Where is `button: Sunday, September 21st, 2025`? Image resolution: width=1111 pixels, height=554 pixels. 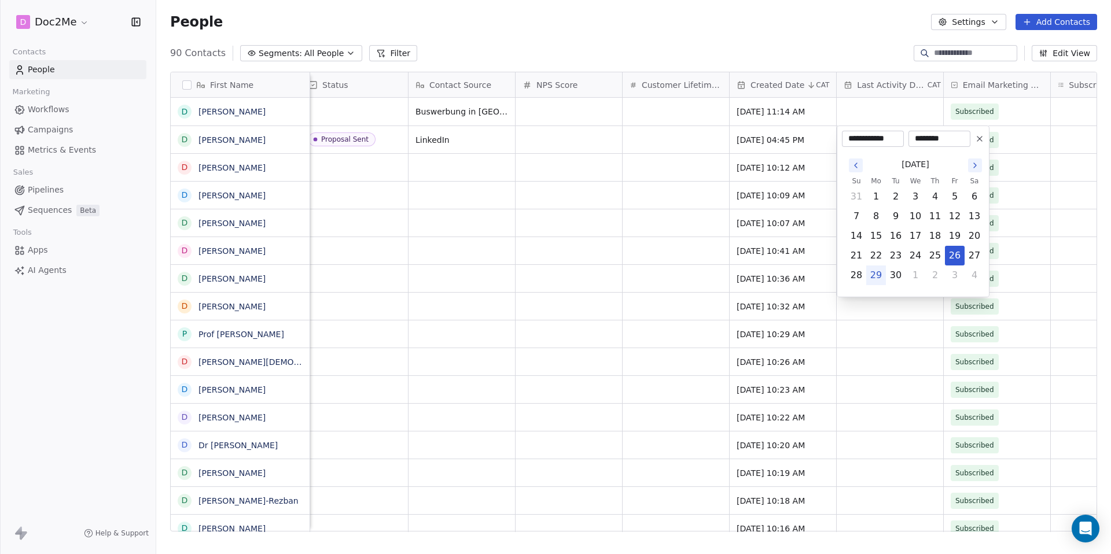 button: Sunday, September 21st, 2025 is located at coordinates (856, 256).